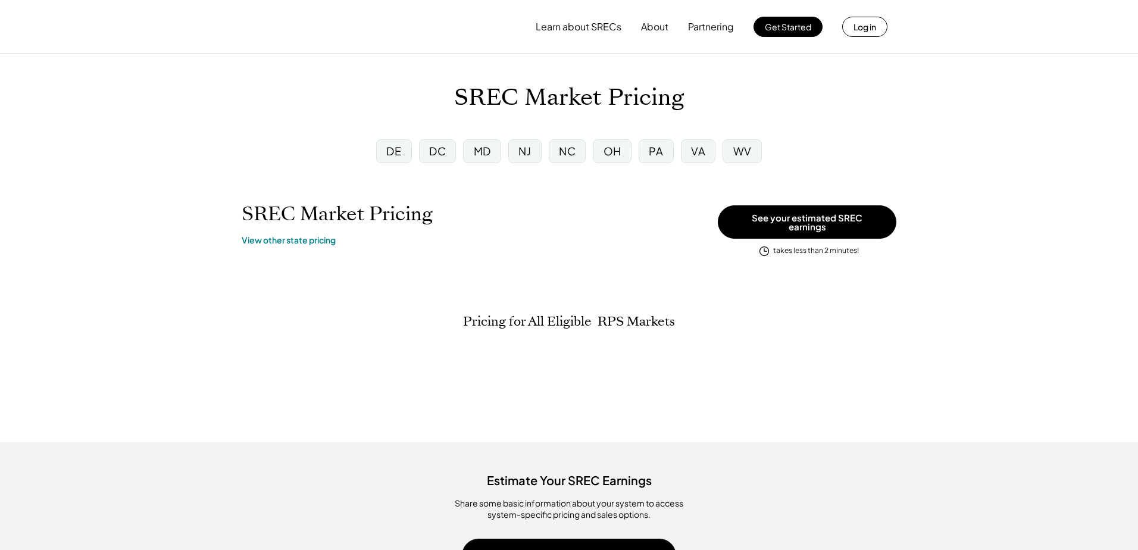 The width and height of the screenshot is (1138, 550). Describe the element at coordinates (788, 27) in the screenshot. I see `button: Get Started` at that location.